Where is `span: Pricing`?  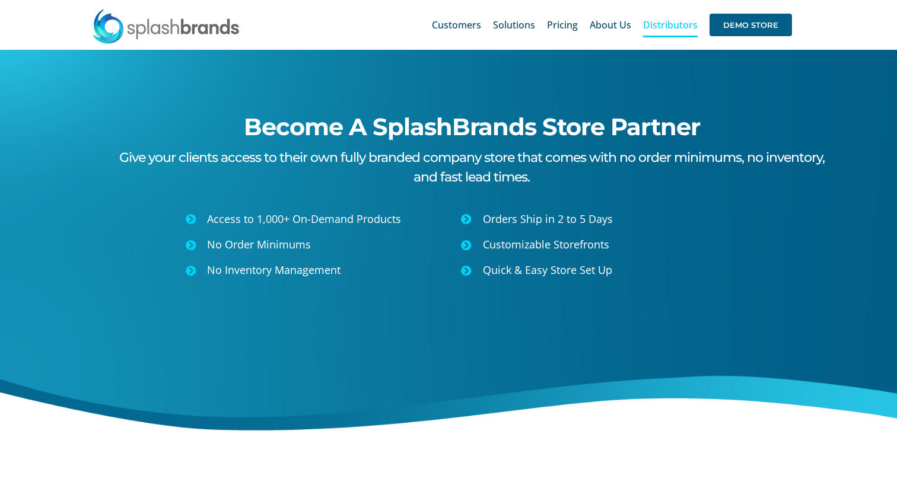 span: Pricing is located at coordinates (562, 25).